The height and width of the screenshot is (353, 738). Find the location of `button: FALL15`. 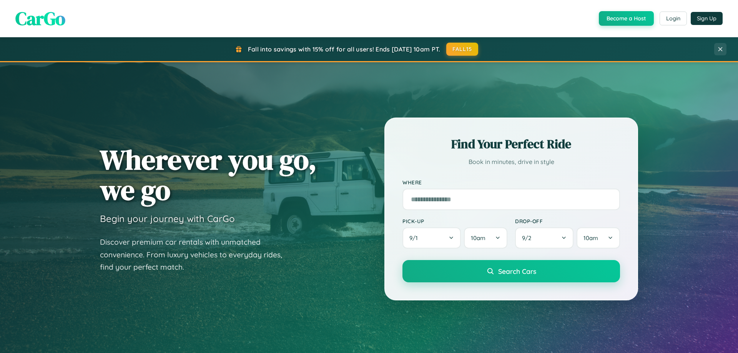

button: FALL15 is located at coordinates (462, 49).